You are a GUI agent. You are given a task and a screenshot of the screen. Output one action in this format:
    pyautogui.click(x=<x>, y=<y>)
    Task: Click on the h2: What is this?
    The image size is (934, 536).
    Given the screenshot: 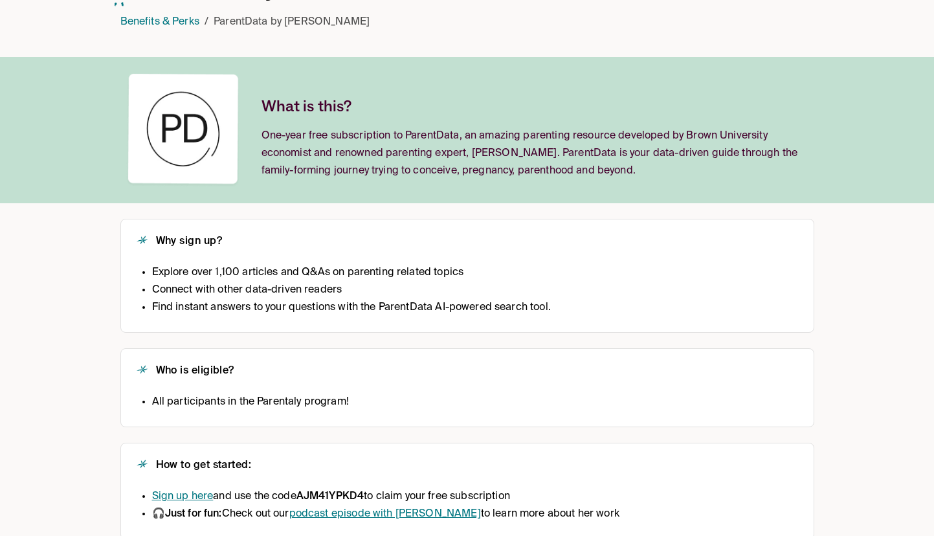 What is the action you would take?
    pyautogui.click(x=535, y=105)
    